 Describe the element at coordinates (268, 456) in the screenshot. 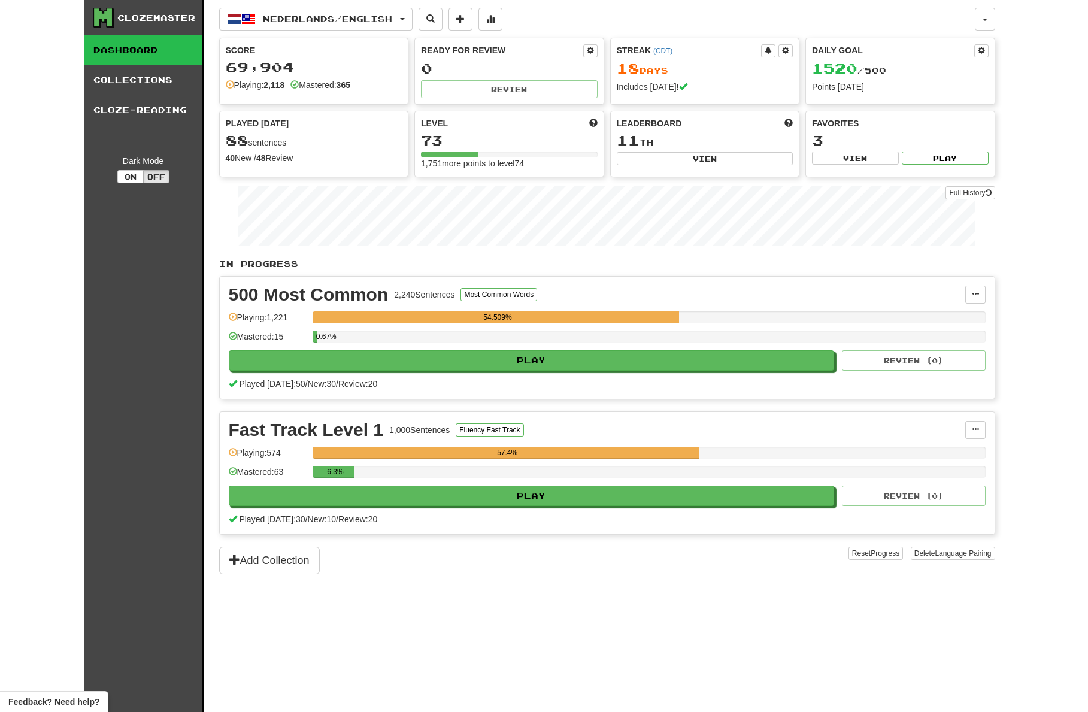

I see `div: Playing: 574` at that location.